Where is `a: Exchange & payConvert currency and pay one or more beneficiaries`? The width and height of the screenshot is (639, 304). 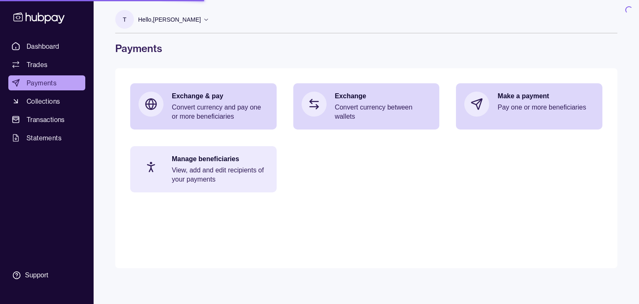 a: Exchange & payConvert currency and pay one or more beneficiaries is located at coordinates (203, 106).